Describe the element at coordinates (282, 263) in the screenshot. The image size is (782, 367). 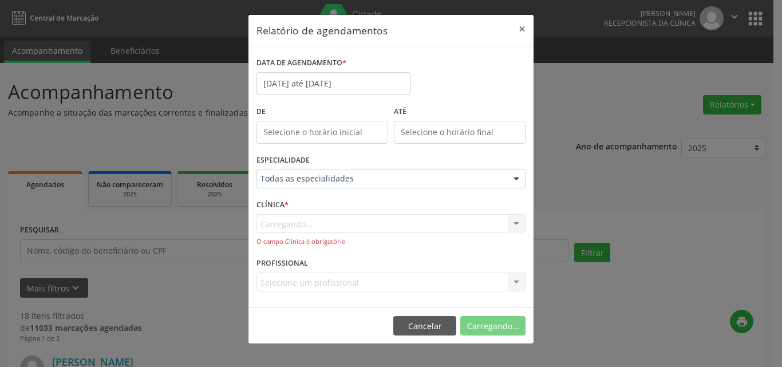
I see `label: PROFISSIONAL` at that location.